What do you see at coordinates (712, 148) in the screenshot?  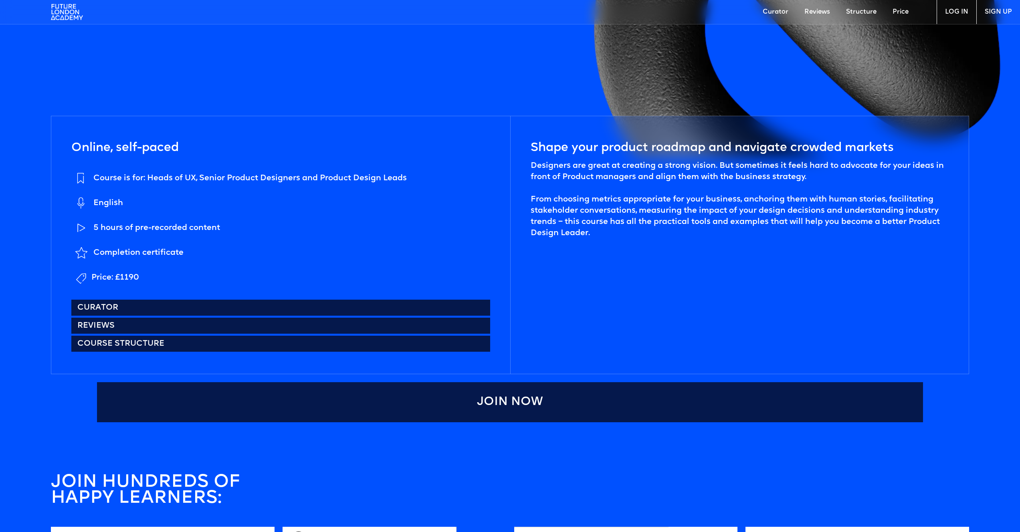 I see `h5: Shape your product roadmap and navigate crowded markets` at bounding box center [712, 148].